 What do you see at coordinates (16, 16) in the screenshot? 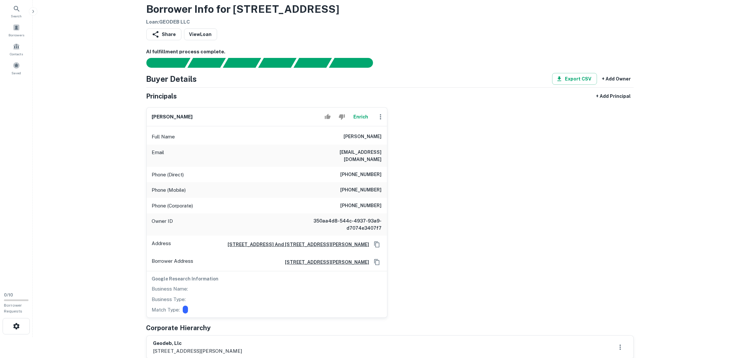
I see `span: Search` at bounding box center [16, 16].